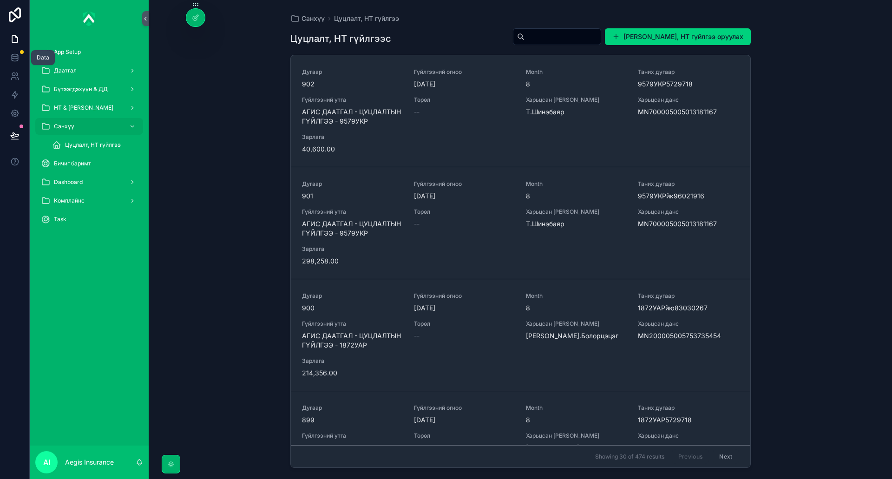  Describe the element at coordinates (68, 182) in the screenshot. I see `span: Dashboard` at that location.